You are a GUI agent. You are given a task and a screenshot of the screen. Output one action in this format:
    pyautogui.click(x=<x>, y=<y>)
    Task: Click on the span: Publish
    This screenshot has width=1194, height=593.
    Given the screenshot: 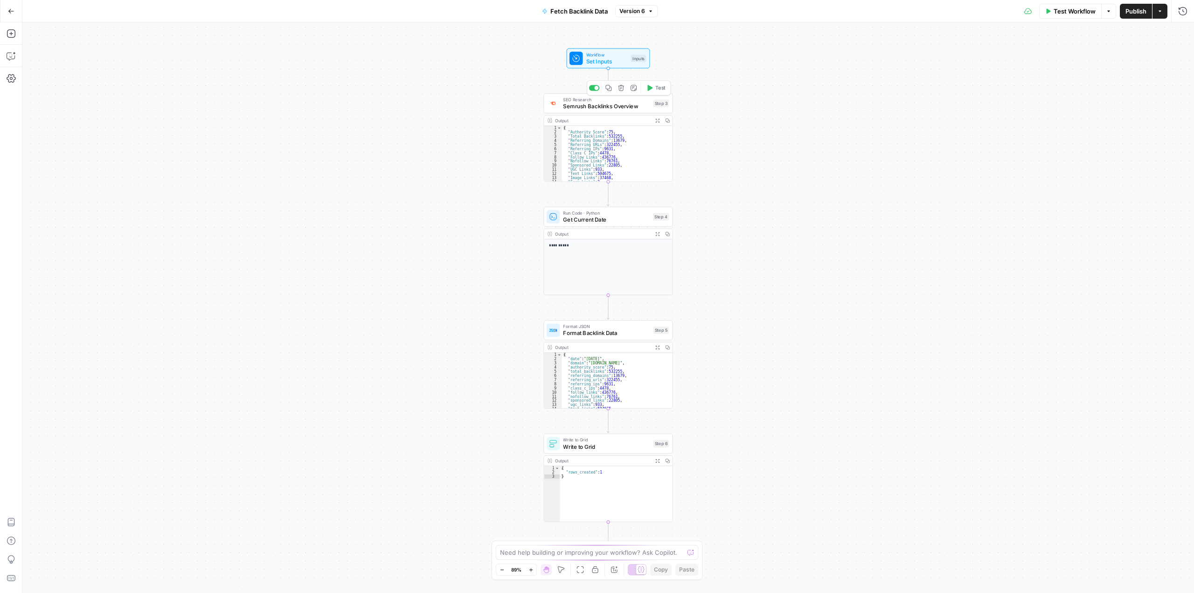 What is the action you would take?
    pyautogui.click(x=1135, y=11)
    